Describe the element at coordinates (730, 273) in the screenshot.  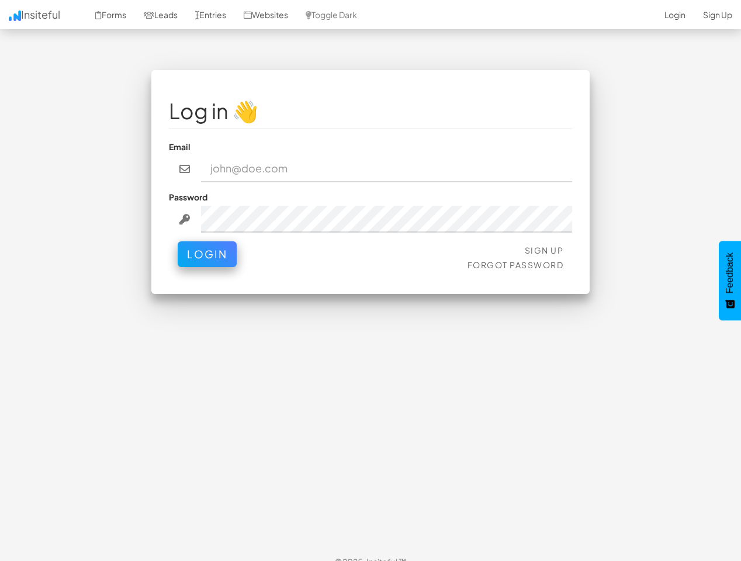
I see `span: Feedback` at that location.